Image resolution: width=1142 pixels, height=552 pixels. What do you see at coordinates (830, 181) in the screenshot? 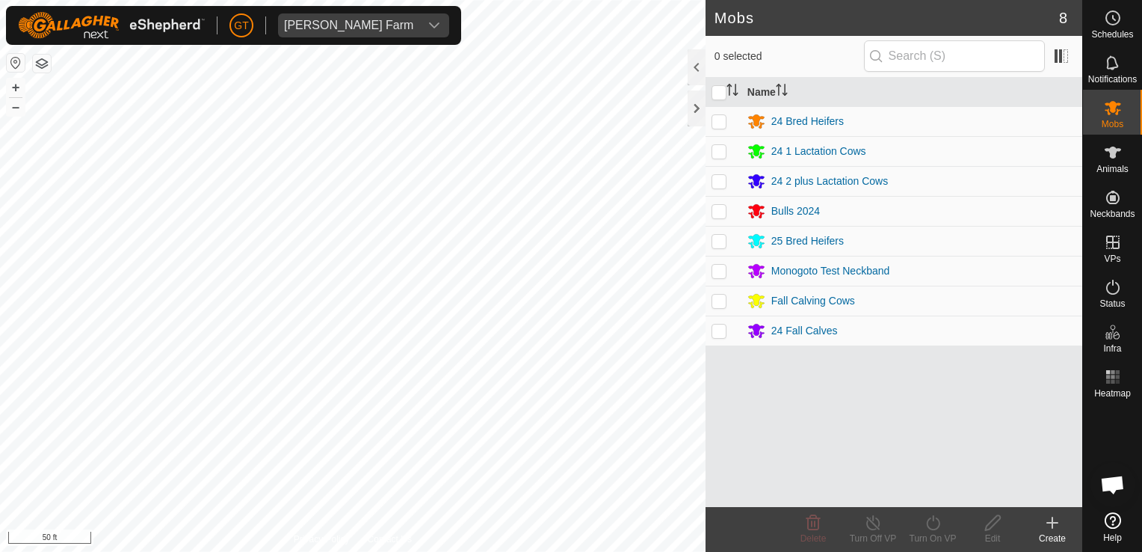
I see `div: 24 2 plus Lactation Cows` at bounding box center [830, 181].